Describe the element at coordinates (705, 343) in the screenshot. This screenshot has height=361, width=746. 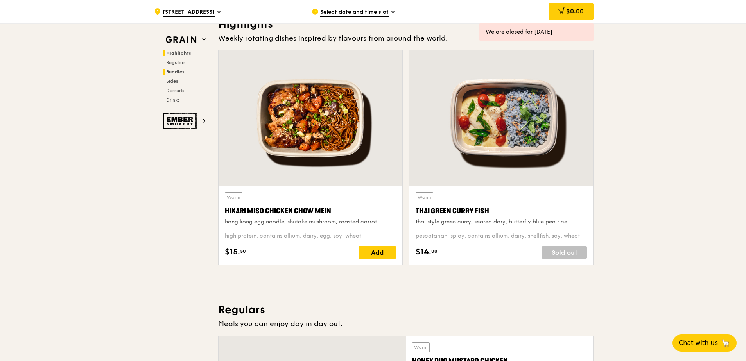
I see `button: Chat with us🦙` at that location.